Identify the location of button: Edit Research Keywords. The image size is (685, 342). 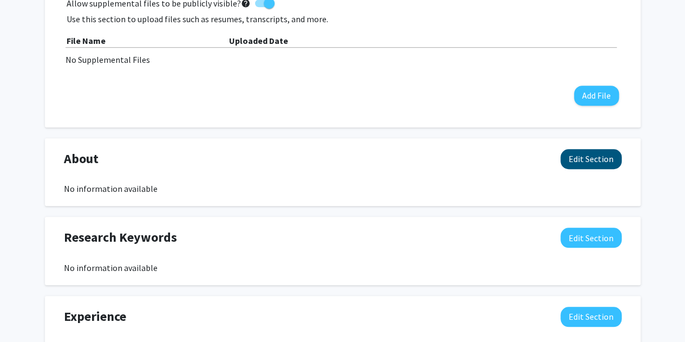
(591, 237).